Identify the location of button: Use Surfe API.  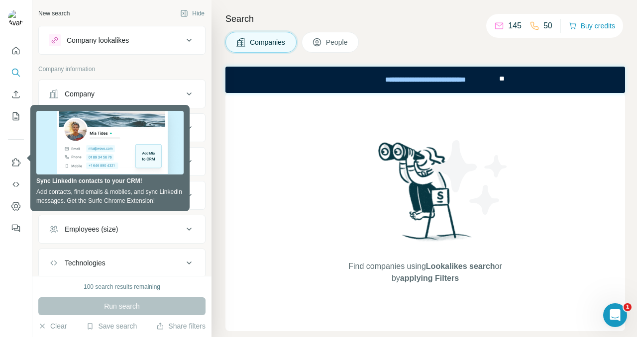
(16, 185).